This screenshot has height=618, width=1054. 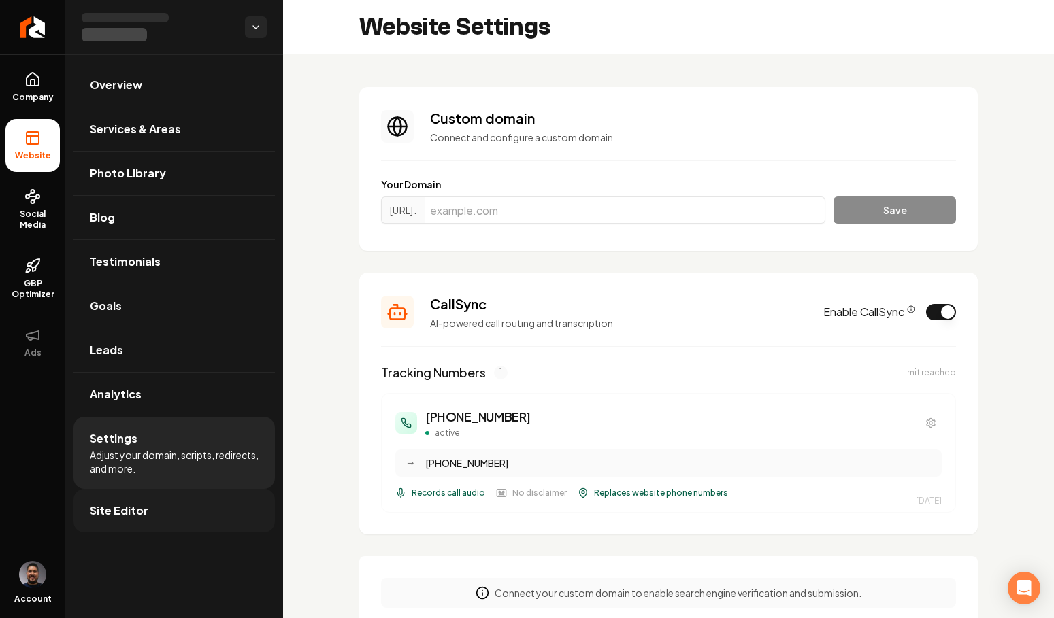 I want to click on input: example.com, so click(x=625, y=210).